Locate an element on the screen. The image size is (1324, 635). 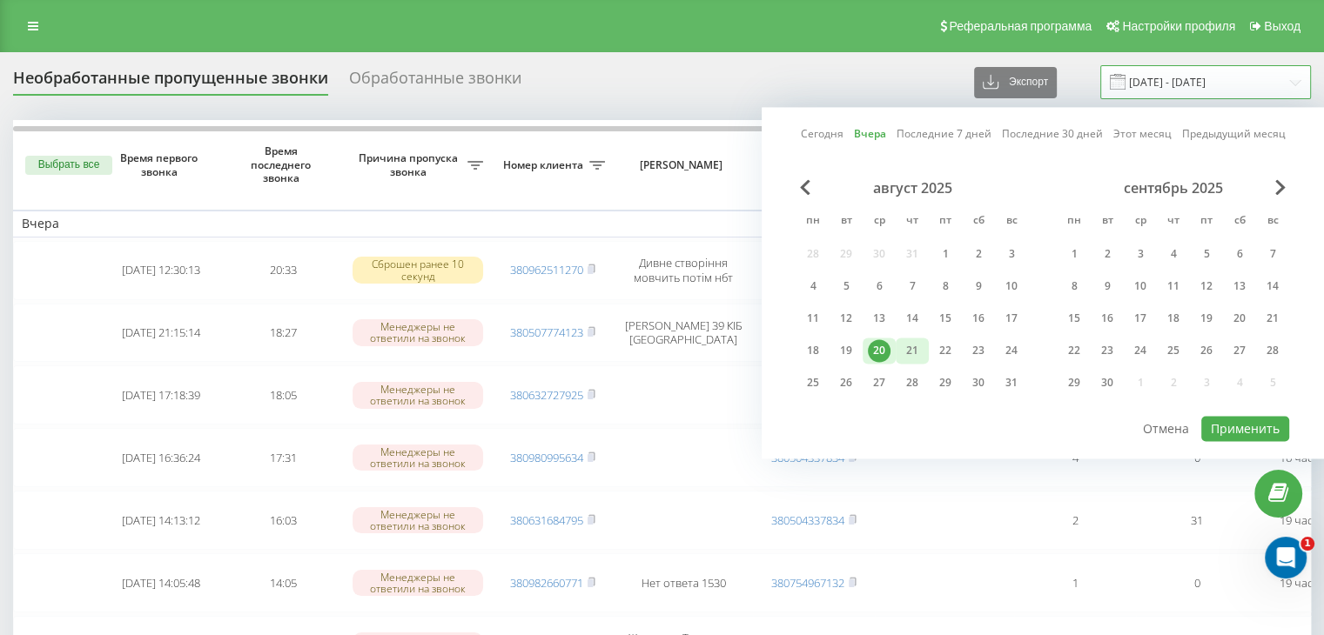
div: вс 17 авг. 2025 г. is located at coordinates (1011, 319).